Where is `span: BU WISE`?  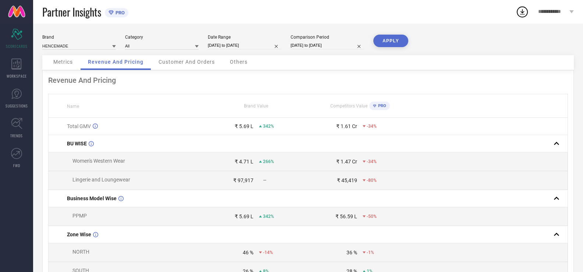 span: BU WISE is located at coordinates (77, 143).